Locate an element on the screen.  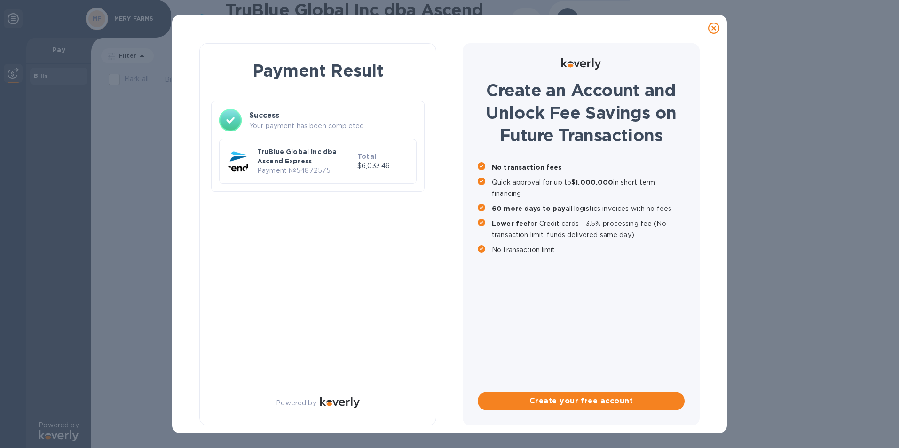
b: $1,000,000 is located at coordinates (592, 182).